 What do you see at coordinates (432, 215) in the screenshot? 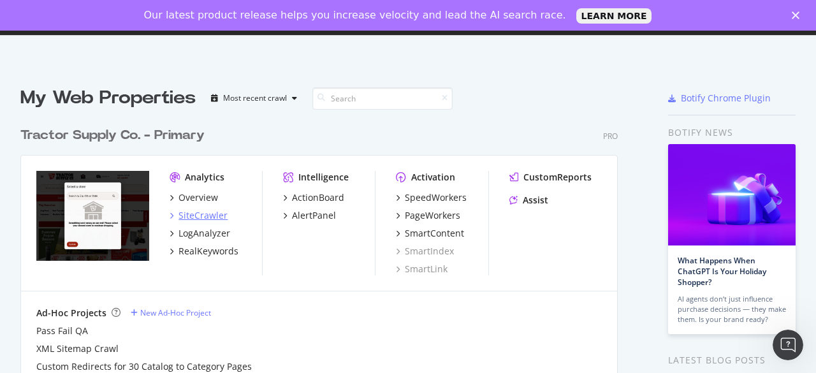
I see `div: PageWorkers` at bounding box center [432, 215].